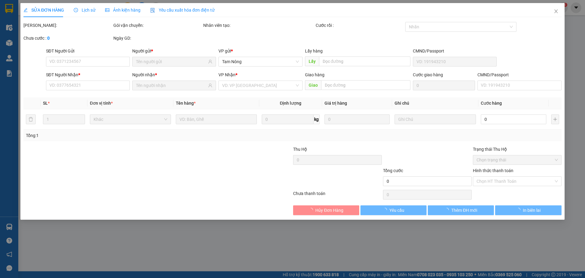 The image size is (585, 278). I want to click on button: Hủy Đơn Hàng, so click(326, 210).